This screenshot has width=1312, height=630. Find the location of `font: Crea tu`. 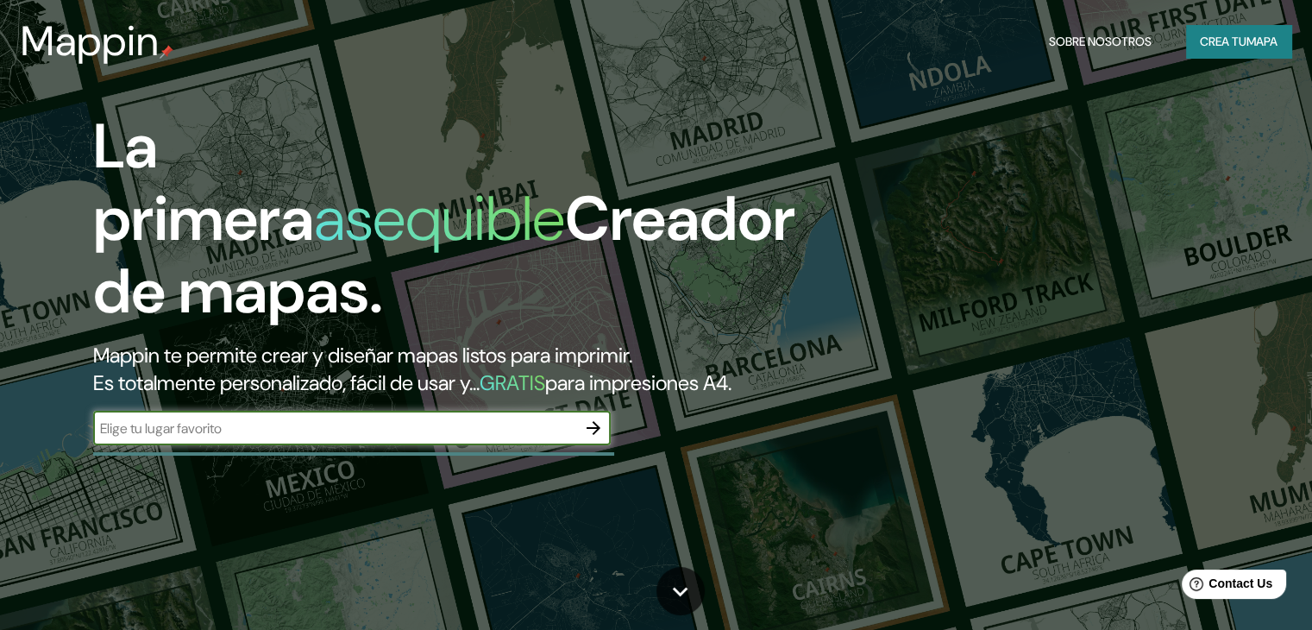

font: Crea tu is located at coordinates (1223, 41).